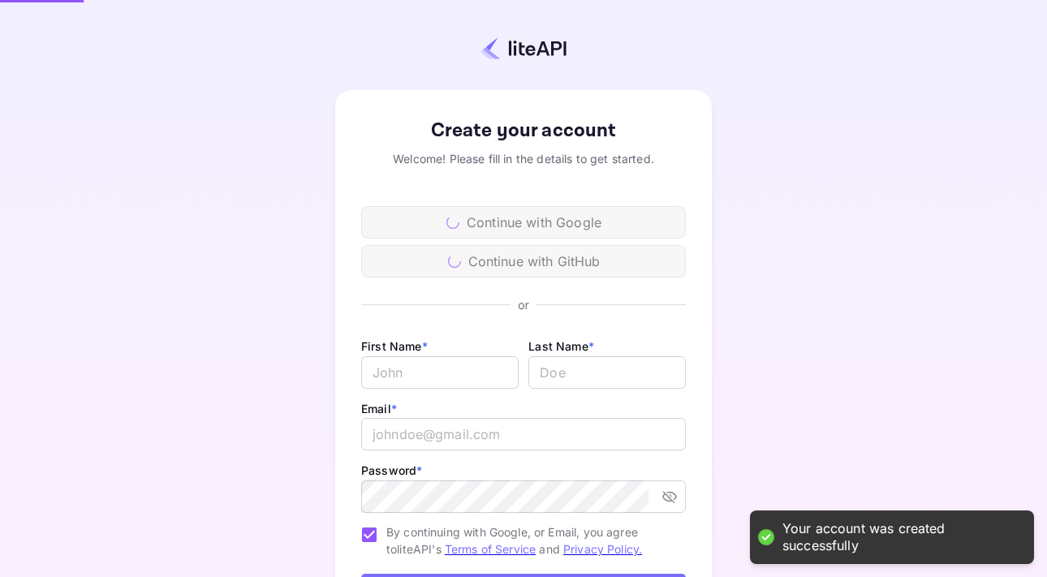 The image size is (1047, 577). What do you see at coordinates (523, 261) in the screenshot?
I see `div: Continue with GitHub` at bounding box center [523, 261].